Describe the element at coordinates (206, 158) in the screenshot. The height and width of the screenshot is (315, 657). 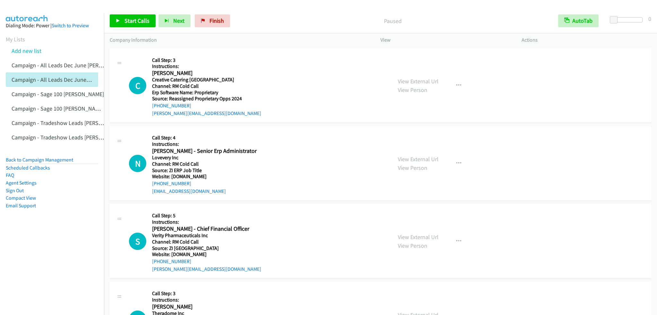
I see `h5: Lovevery Inc` at that location.